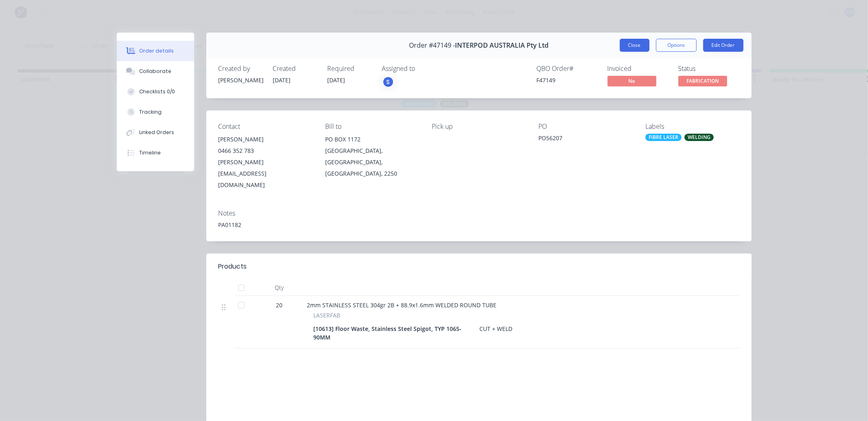  Describe the element at coordinates (156, 51) in the screenshot. I see `div: Order details` at that location.